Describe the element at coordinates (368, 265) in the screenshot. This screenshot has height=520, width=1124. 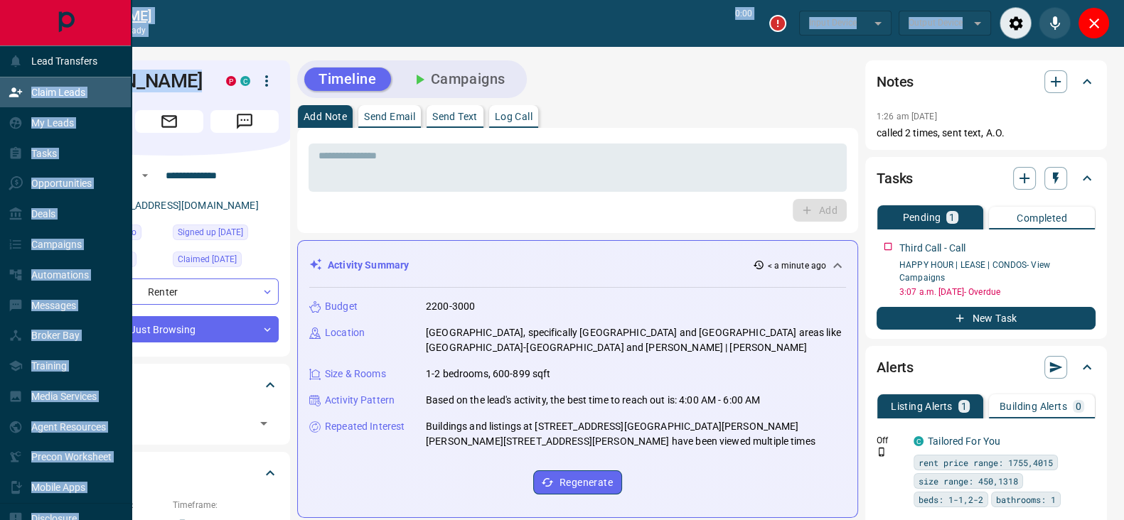
I see `p: Activity Summary` at that location.